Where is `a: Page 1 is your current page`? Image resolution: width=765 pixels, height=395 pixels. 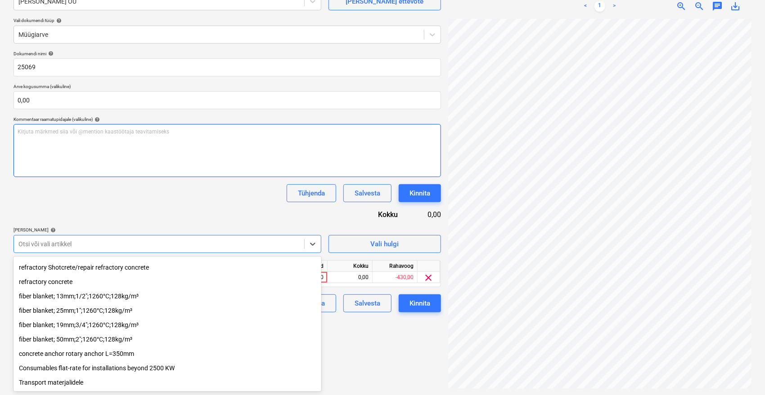 a: Page 1 is your current page is located at coordinates (599, 6).